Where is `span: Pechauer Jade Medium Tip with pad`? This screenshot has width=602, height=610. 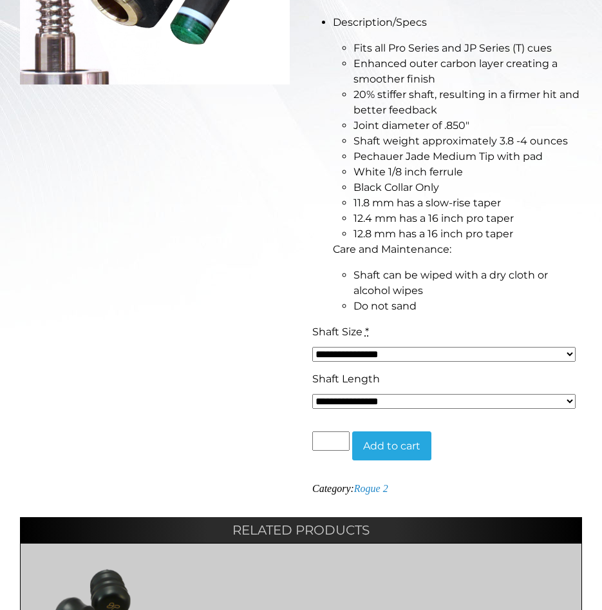 span: Pechauer Jade Medium Tip with pad is located at coordinates (448, 156).